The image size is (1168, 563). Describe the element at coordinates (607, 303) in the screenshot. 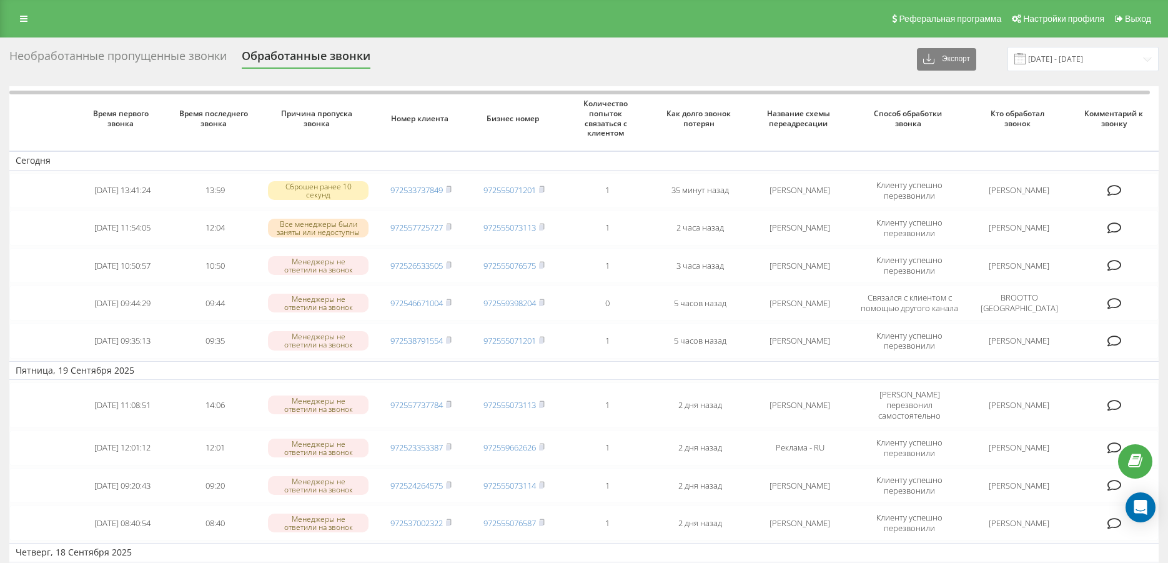

I see `td: 0` at that location.